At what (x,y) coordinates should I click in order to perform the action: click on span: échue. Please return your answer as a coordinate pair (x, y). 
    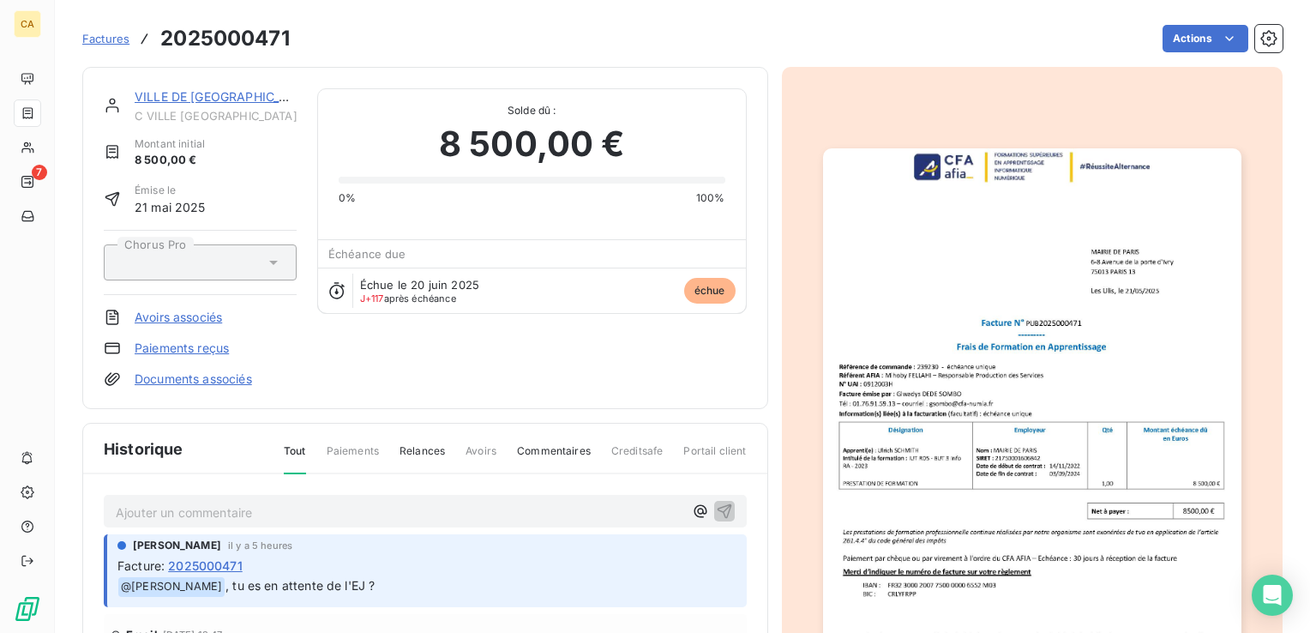
    Looking at the image, I should click on (710, 291).